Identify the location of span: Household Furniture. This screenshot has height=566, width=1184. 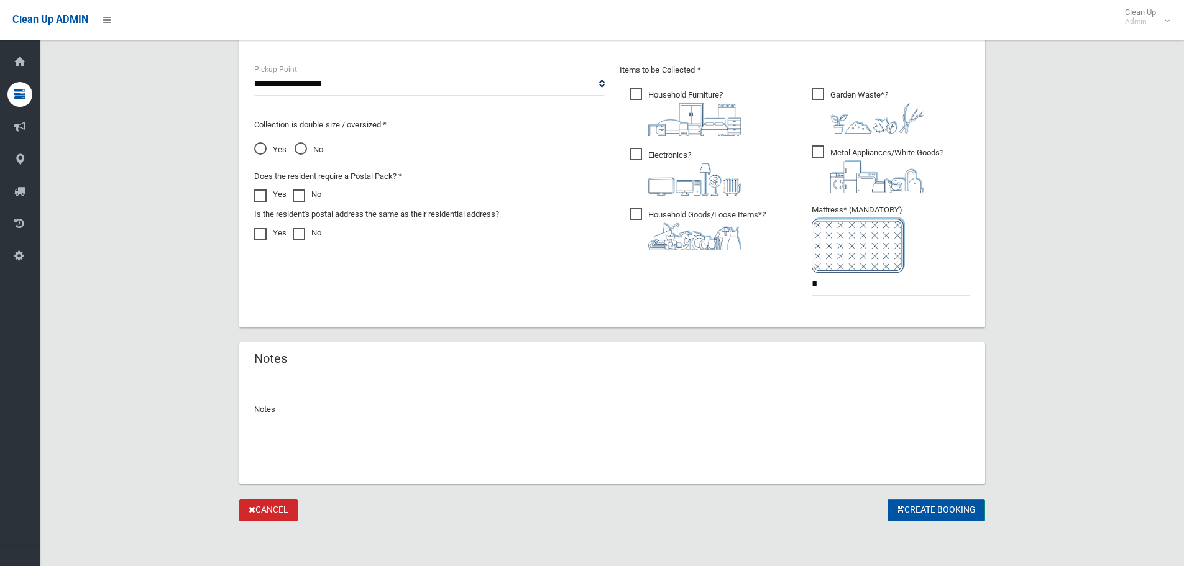
(686, 112).